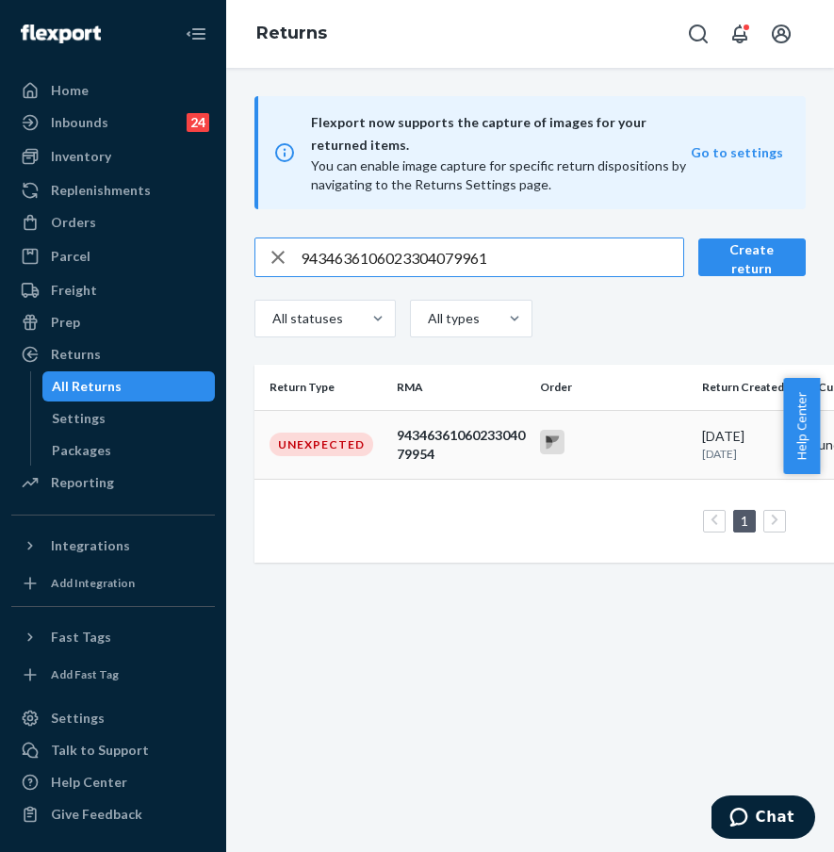 The image size is (834, 852). I want to click on div: Replenishments, so click(101, 190).